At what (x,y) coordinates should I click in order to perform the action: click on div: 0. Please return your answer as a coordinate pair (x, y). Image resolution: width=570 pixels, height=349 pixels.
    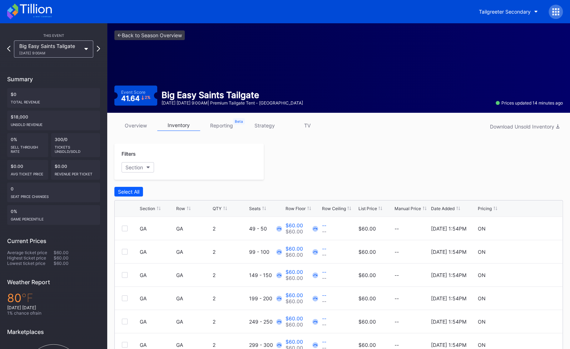
    Looking at the image, I should click on (54, 192).